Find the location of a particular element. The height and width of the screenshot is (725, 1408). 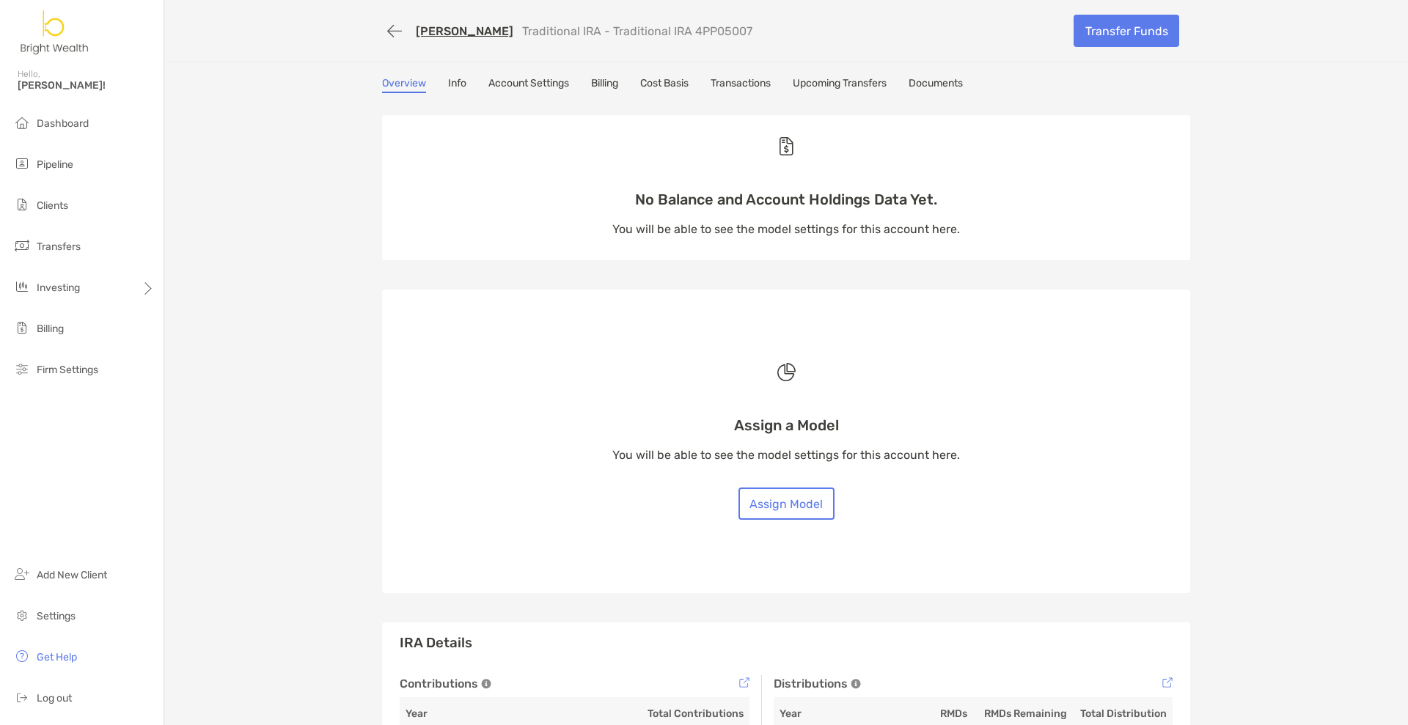

img: transfers icon is located at coordinates (22, 246).